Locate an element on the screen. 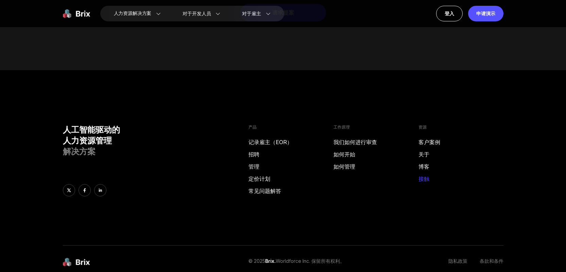 This screenshot has height=272, width=566. font: 管理 is located at coordinates (254, 167).